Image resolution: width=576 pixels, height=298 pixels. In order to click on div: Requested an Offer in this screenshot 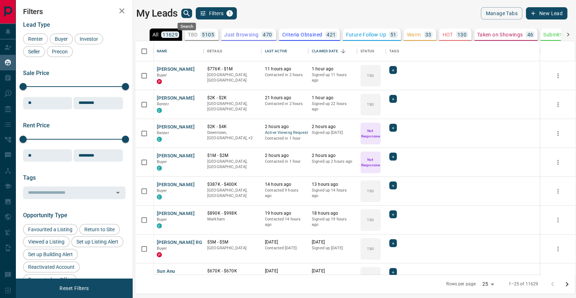, I will do `click(50, 279)`.